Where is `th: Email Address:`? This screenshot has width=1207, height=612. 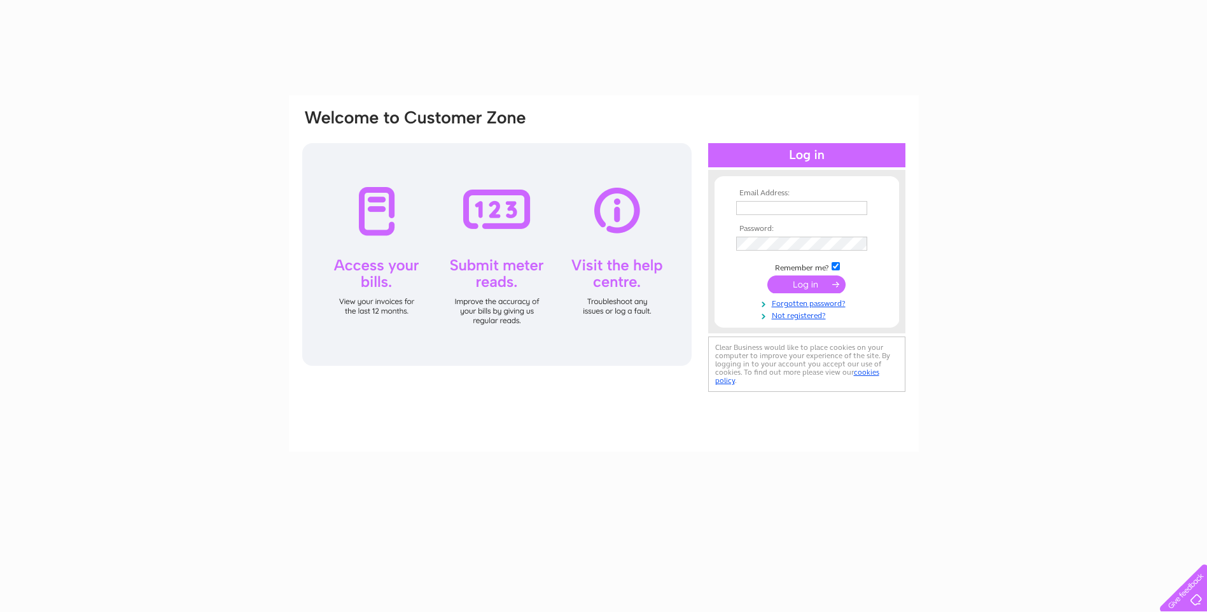 th: Email Address: is located at coordinates (807, 193).